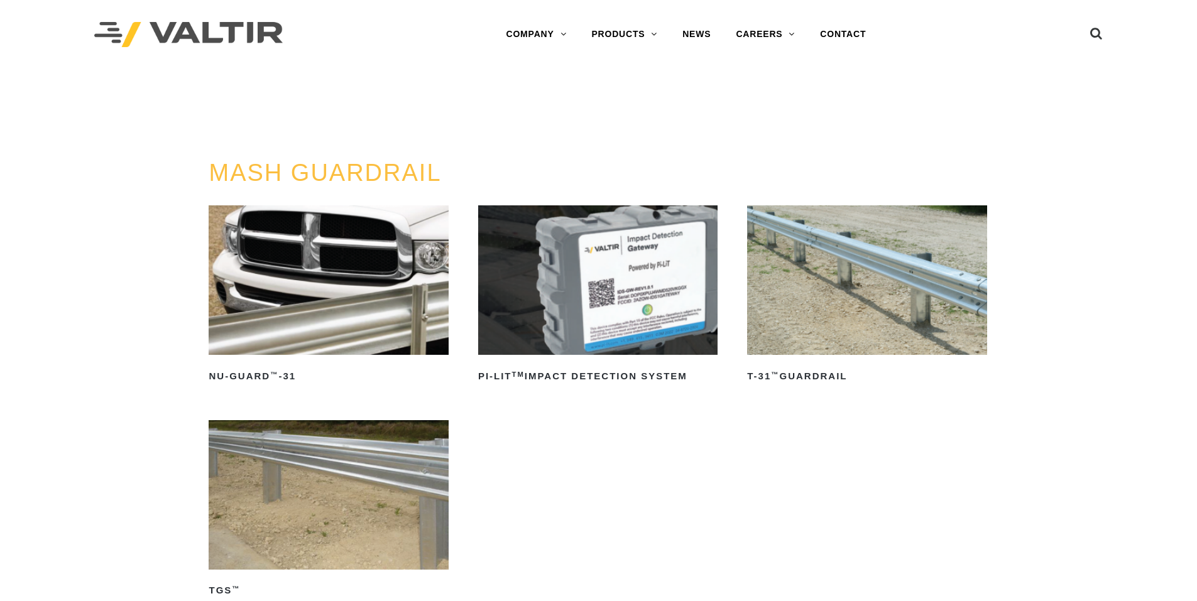 This screenshot has width=1197, height=601. Describe the element at coordinates (866, 296) in the screenshot. I see `a: T-31™Guardrail` at that location.